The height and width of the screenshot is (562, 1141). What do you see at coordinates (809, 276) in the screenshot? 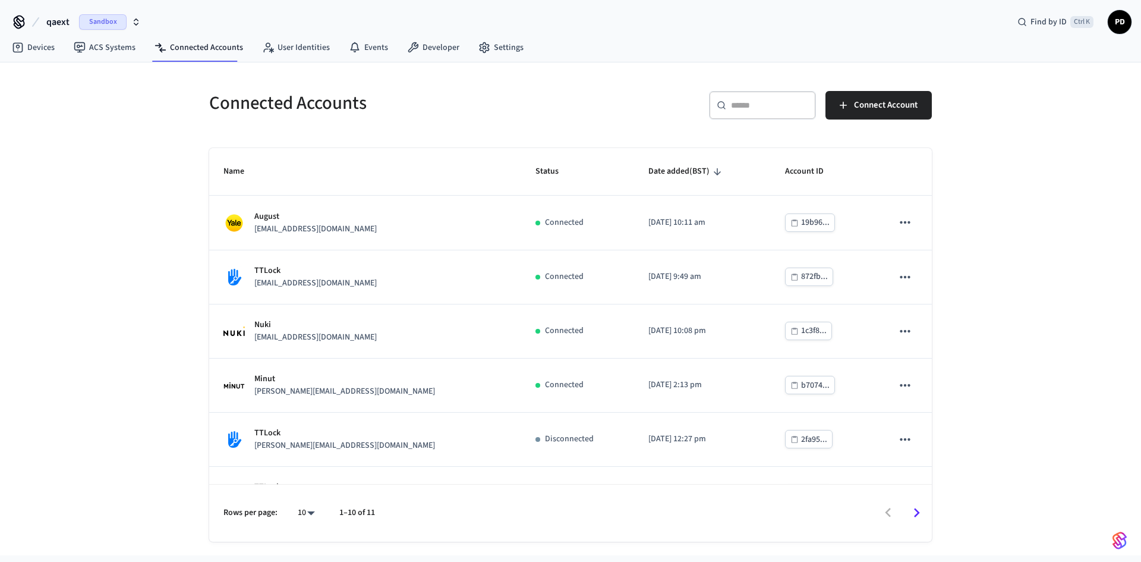
I see `button: 872fb...` at bounding box center [809, 276].